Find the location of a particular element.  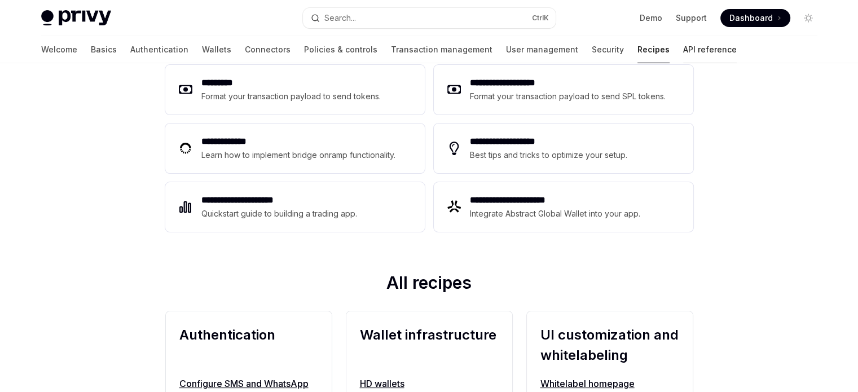

div: Format your transaction payload to send SPL tokens. is located at coordinates (568, 96).